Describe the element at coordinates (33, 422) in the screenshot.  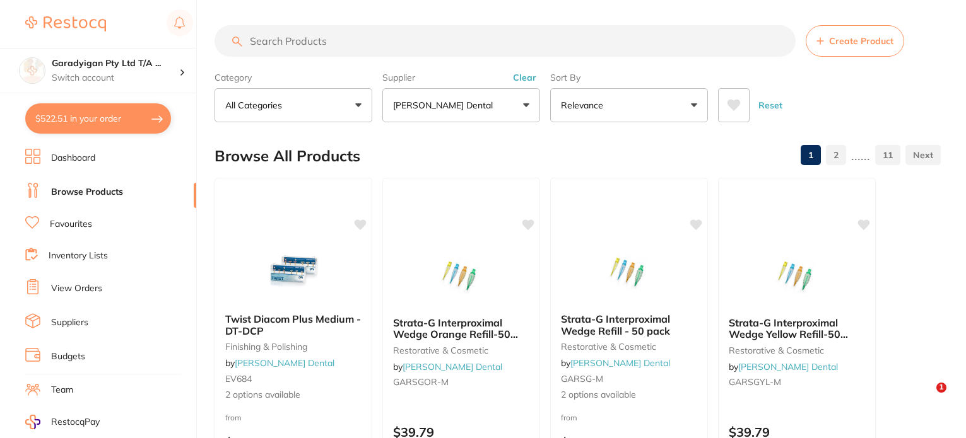
I see `img: RestocqPay` at that location.